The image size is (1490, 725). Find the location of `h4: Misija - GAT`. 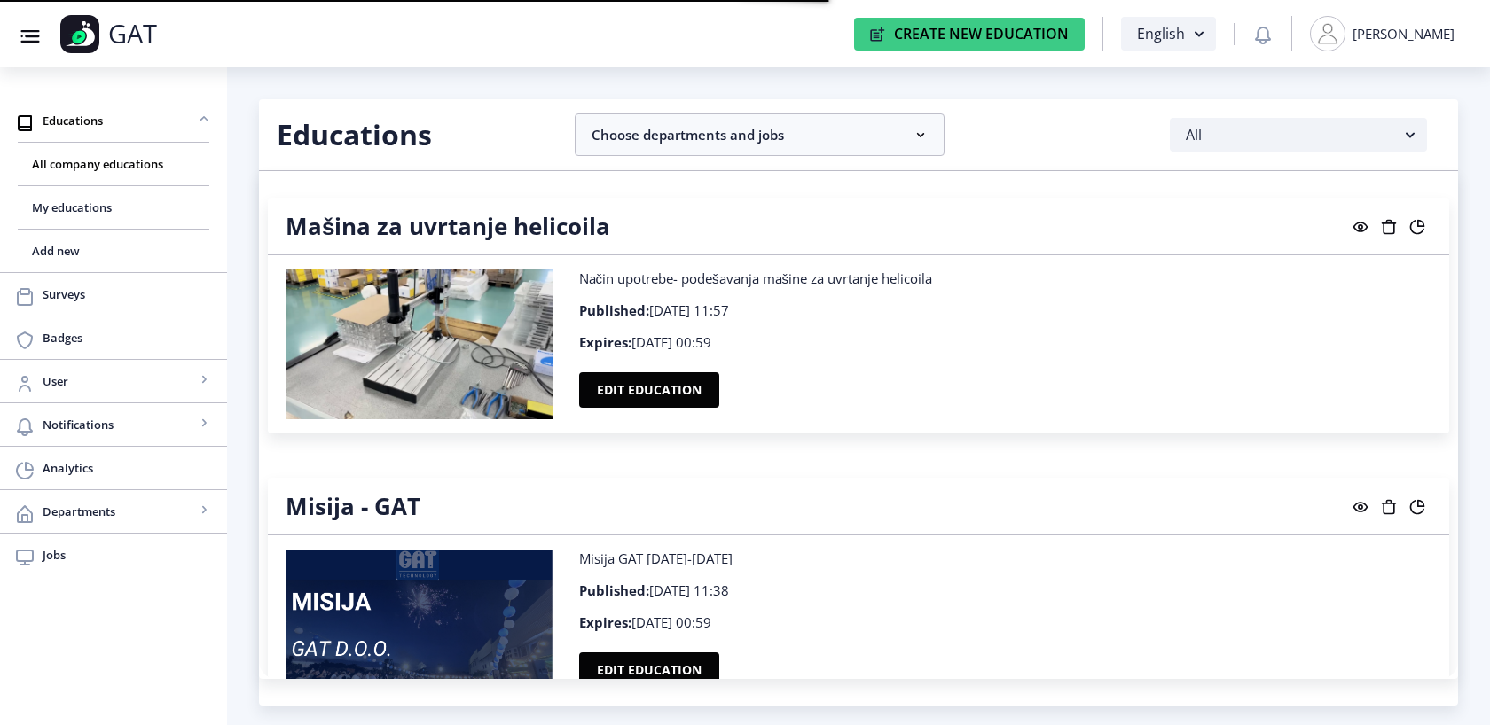

h4: Misija - GAT is located at coordinates (353, 506).